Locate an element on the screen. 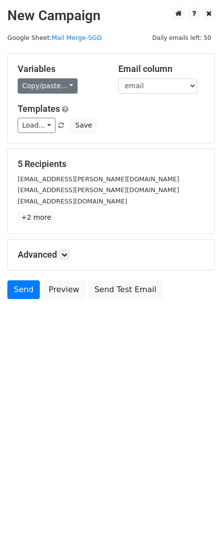 This screenshot has height=538, width=222. span: Daily emails left: 50 is located at coordinates (182, 38).